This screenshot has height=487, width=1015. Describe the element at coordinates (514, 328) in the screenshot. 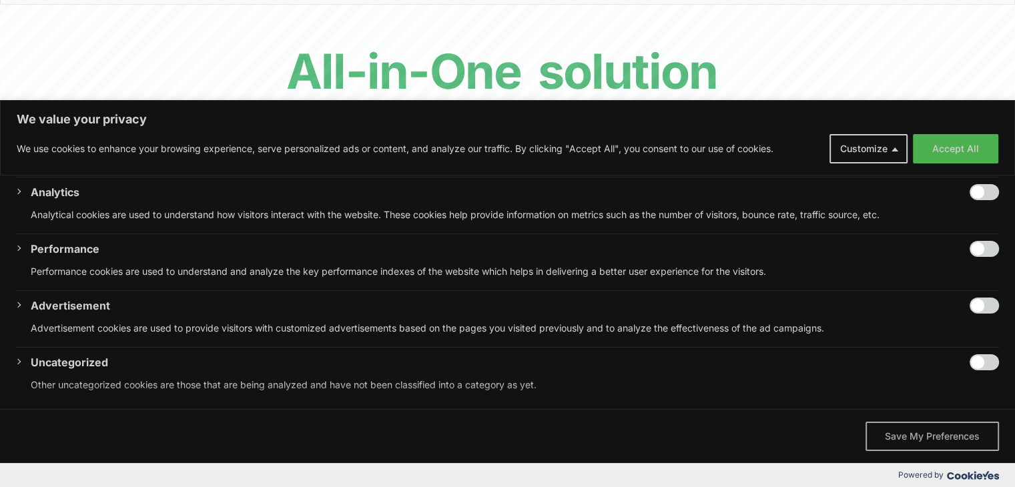

I see `p: Advertisement cookies are used to provide visitors with customized advertisements based on the pa...` at that location.